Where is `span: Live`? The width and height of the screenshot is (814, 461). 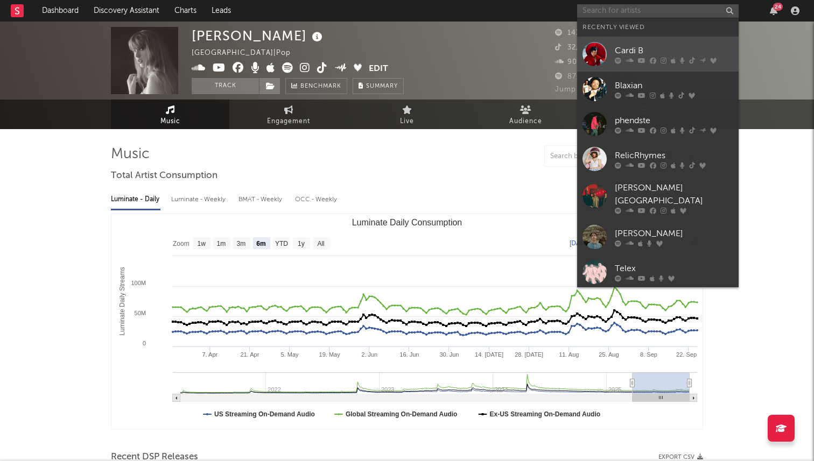
span: Live is located at coordinates (407, 122).